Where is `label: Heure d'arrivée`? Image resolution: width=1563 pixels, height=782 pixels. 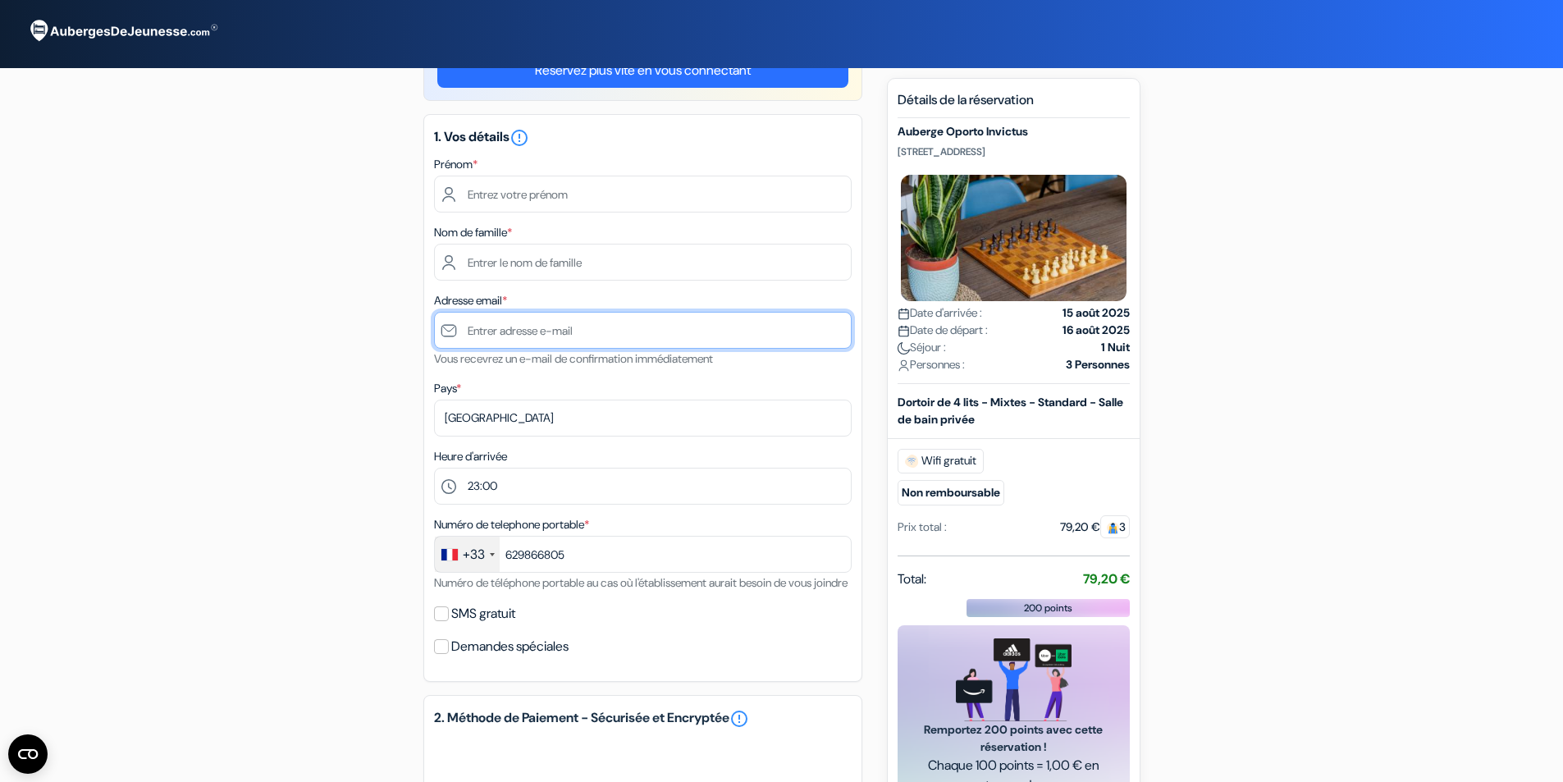
label: Heure d'arrivée is located at coordinates (470, 456).